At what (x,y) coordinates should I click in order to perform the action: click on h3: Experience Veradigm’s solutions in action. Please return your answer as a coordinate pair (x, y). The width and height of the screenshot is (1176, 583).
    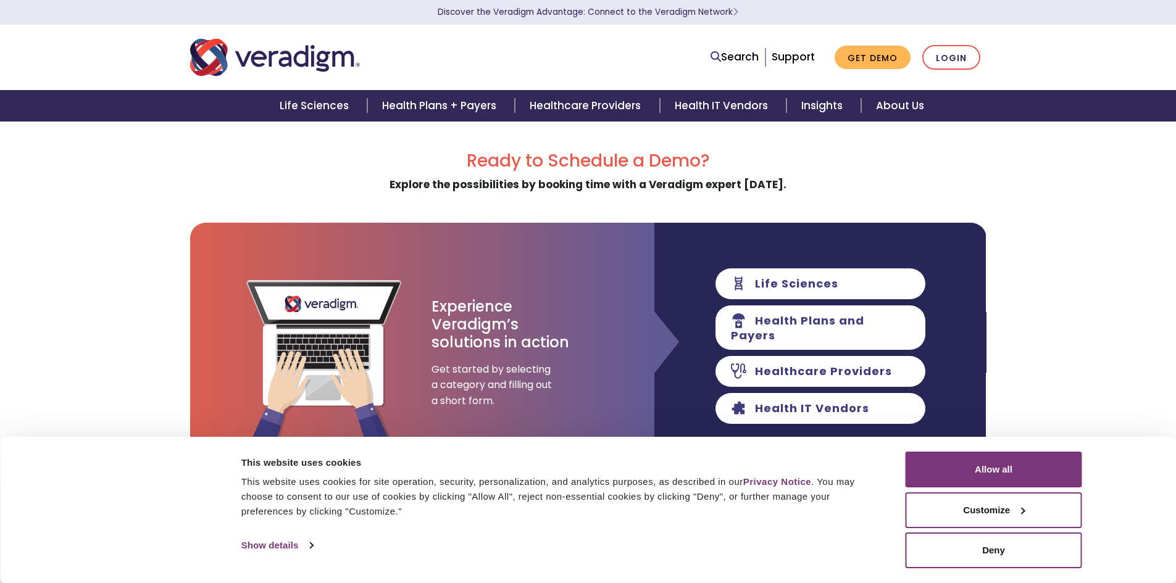
    Looking at the image, I should click on (501, 325).